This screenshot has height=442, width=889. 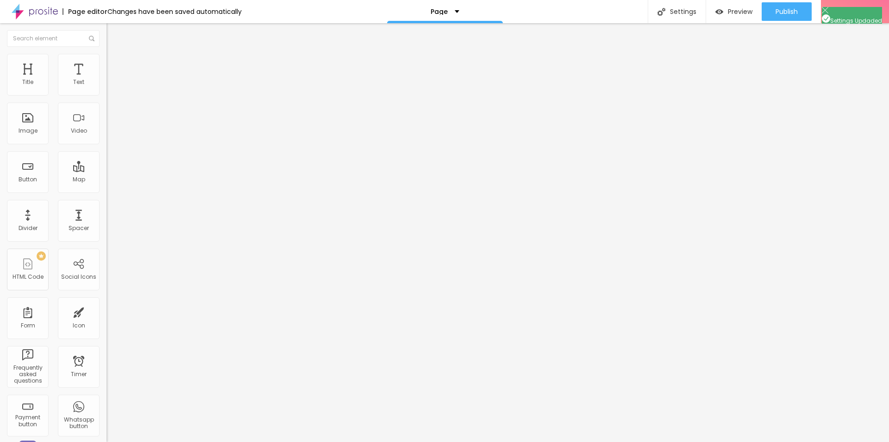 What do you see at coordinates (28, 325) in the screenshot?
I see `div: Form` at bounding box center [28, 325].